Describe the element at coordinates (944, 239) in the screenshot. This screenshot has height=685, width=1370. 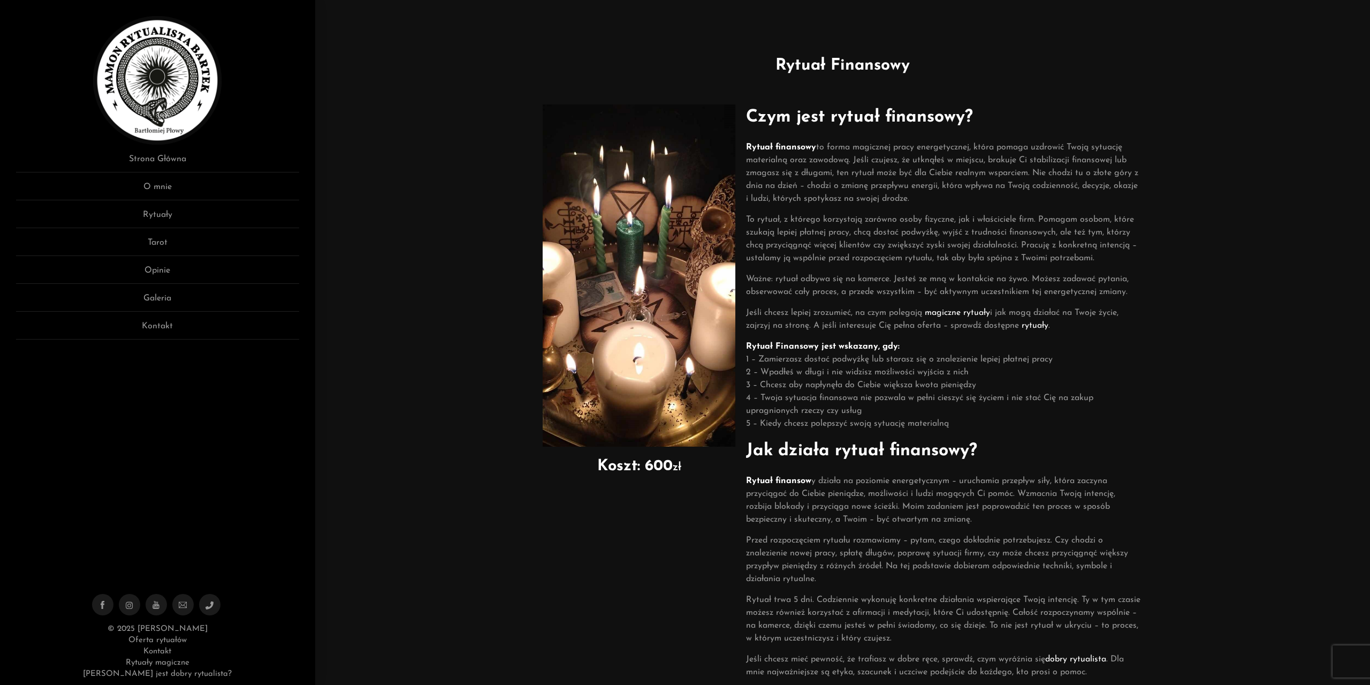
I see `p: To rytuał, z którego korzystają zarówno osoby fizyczne, jak i właściciele firm. Pomagam osobom, k...` at that location.